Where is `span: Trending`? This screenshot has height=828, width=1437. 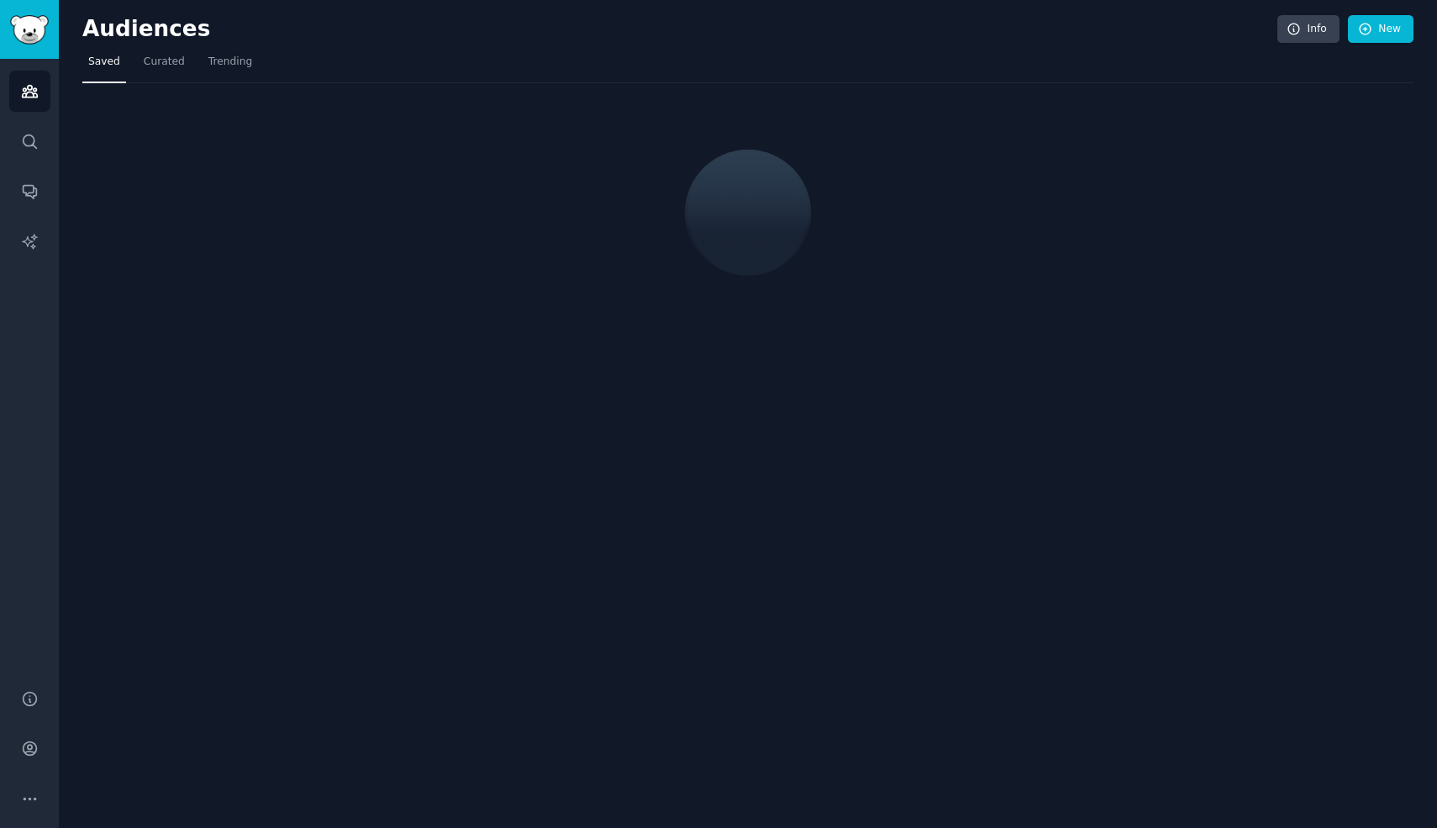
span: Trending is located at coordinates (230, 62).